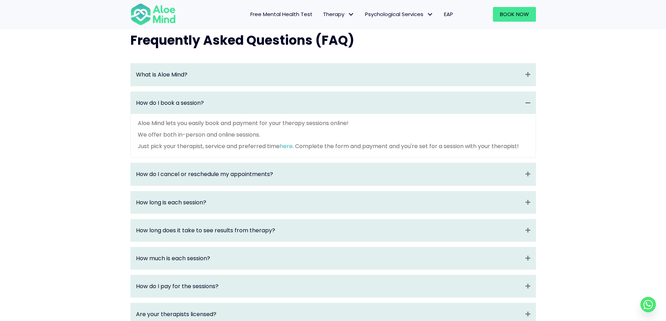 This screenshot has height=321, width=666. What do you see at coordinates (329, 258) in the screenshot?
I see `a: How much is each session?` at bounding box center [329, 258].